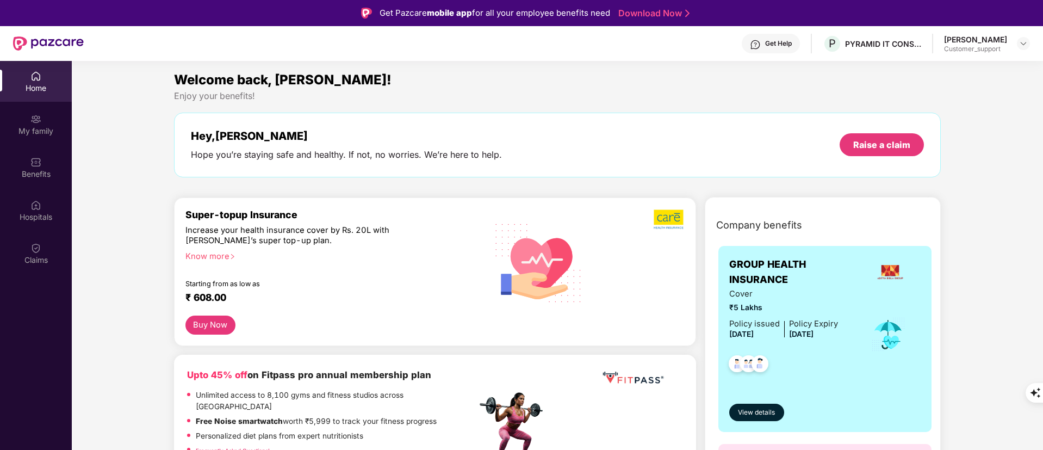  I want to click on img: svg+xml;base64,PHN2ZyBpZD0iRHJvcGRvd24tMzJ4MzIiIHhtbG5zPSJodHRwOi8vd3d3LnczLm9yZy8yMDAwL3N2ZyIgd2..., so click(1024, 44).